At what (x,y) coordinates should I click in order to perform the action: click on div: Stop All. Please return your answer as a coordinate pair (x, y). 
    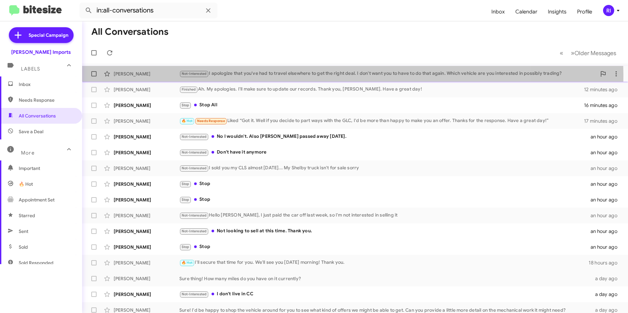
    Looking at the image, I should click on (382, 105).